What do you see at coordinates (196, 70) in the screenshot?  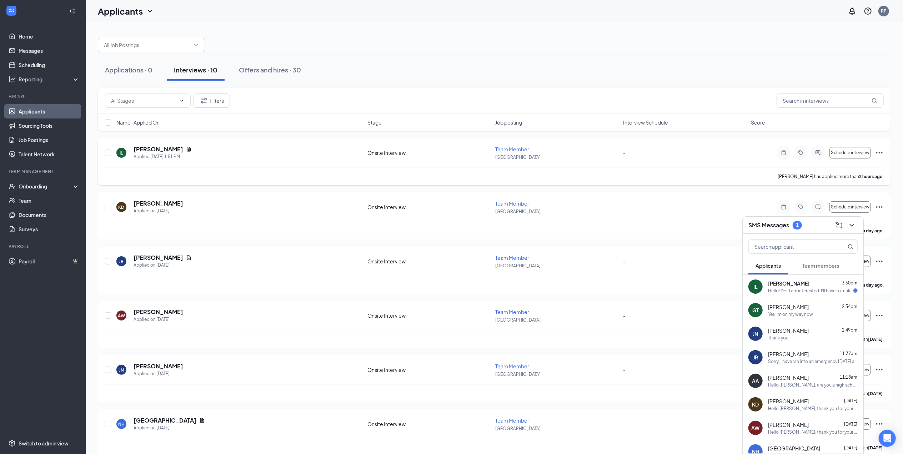 I see `div: Interviews · 10` at bounding box center [196, 70].